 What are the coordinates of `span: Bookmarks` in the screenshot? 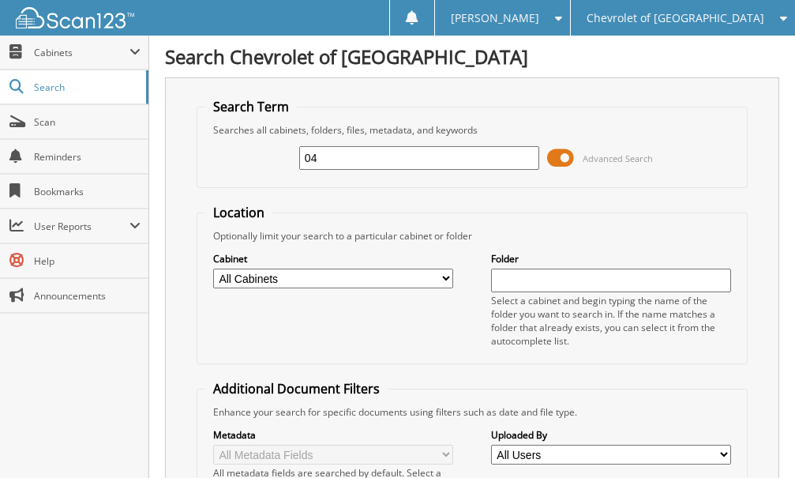 It's located at (87, 191).